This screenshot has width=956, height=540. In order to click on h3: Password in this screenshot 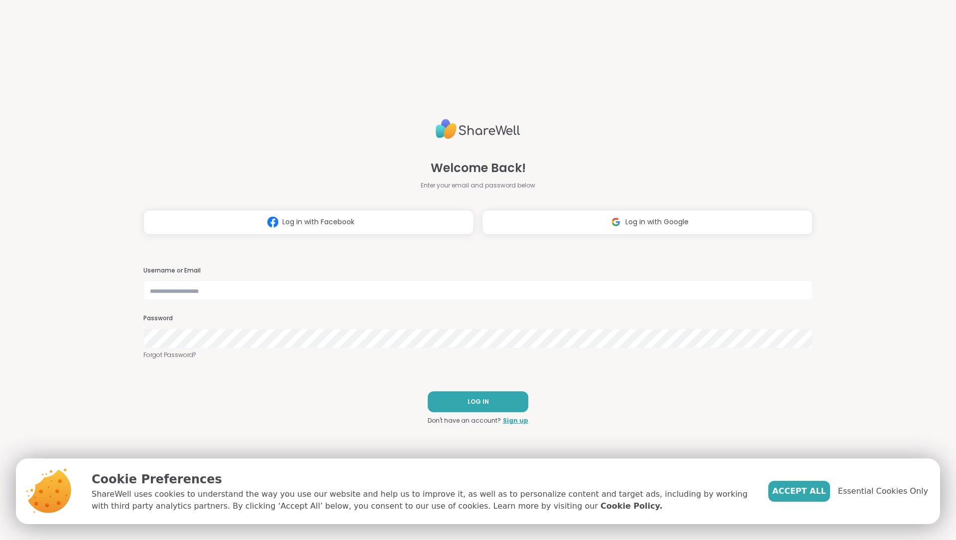, I will do `click(478, 319)`.